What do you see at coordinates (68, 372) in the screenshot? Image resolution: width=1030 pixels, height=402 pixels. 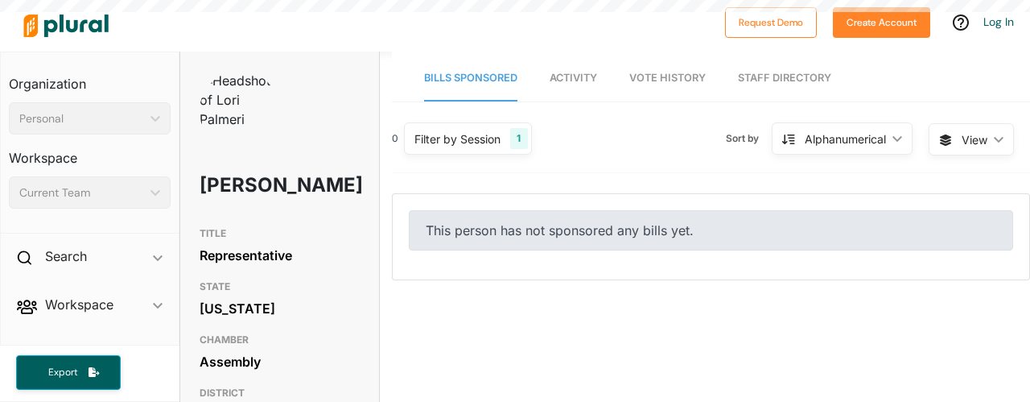 I see `button: Export` at bounding box center [68, 372].